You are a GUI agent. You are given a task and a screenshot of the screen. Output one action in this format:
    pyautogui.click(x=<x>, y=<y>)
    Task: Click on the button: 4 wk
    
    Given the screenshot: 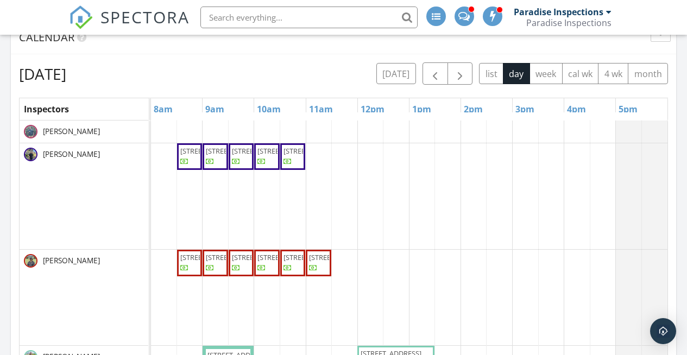 What is the action you would take?
    pyautogui.click(x=613, y=73)
    